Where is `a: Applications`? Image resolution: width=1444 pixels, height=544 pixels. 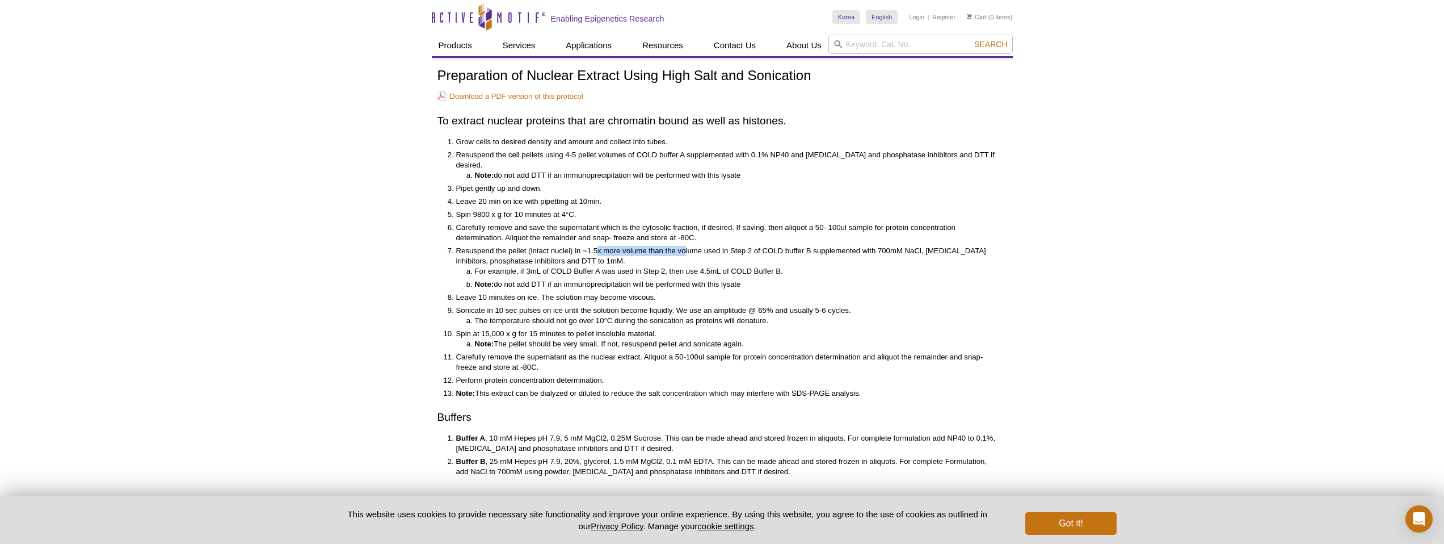
a: Applications is located at coordinates (589, 45).